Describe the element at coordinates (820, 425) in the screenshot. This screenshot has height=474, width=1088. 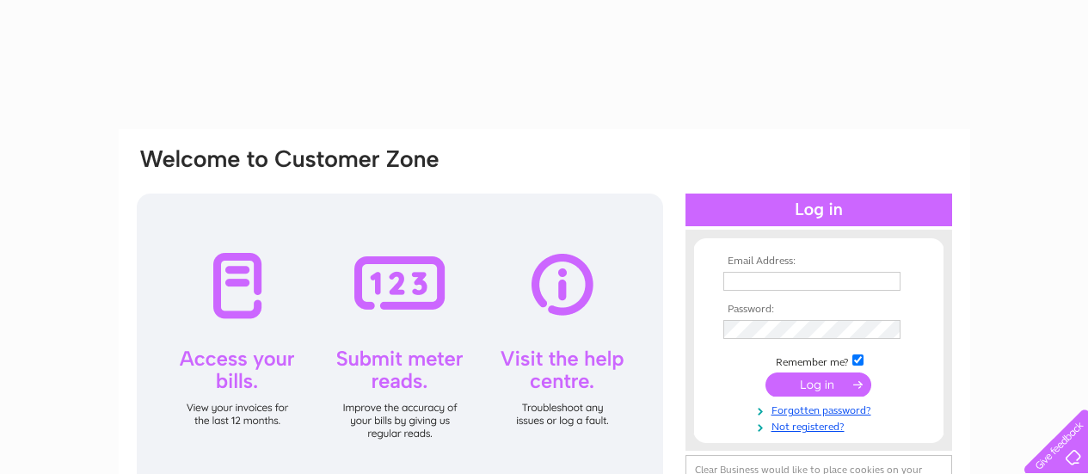
I see `a: Not registered?` at that location.